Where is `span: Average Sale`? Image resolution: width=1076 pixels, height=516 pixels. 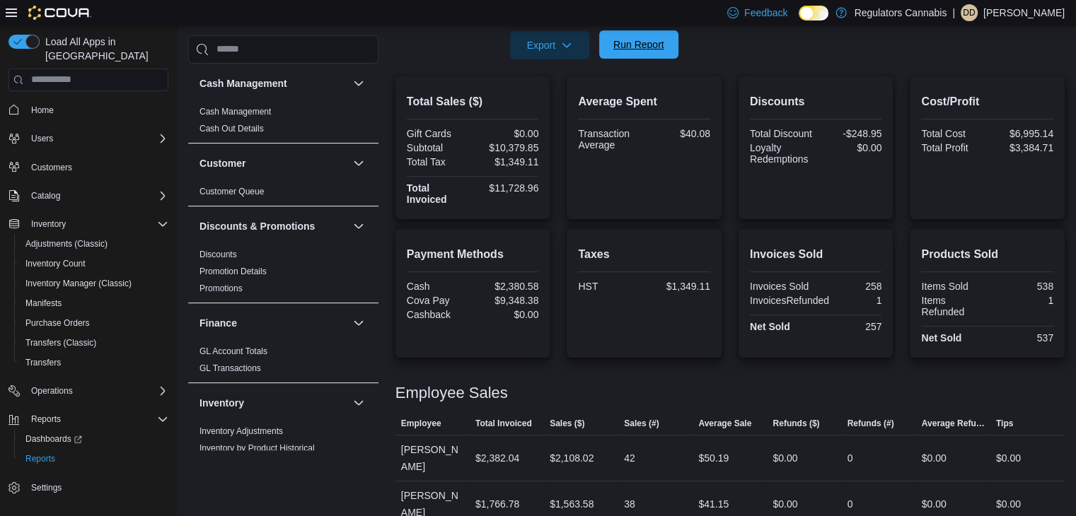
span: Average Sale is located at coordinates (724, 424).